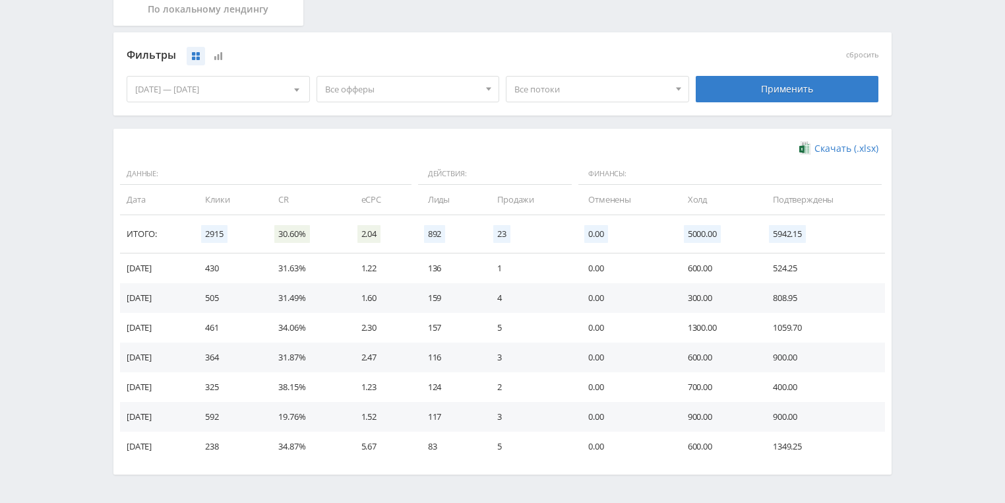 This screenshot has height=503, width=1005. I want to click on td: 34.87%, so click(306, 446).